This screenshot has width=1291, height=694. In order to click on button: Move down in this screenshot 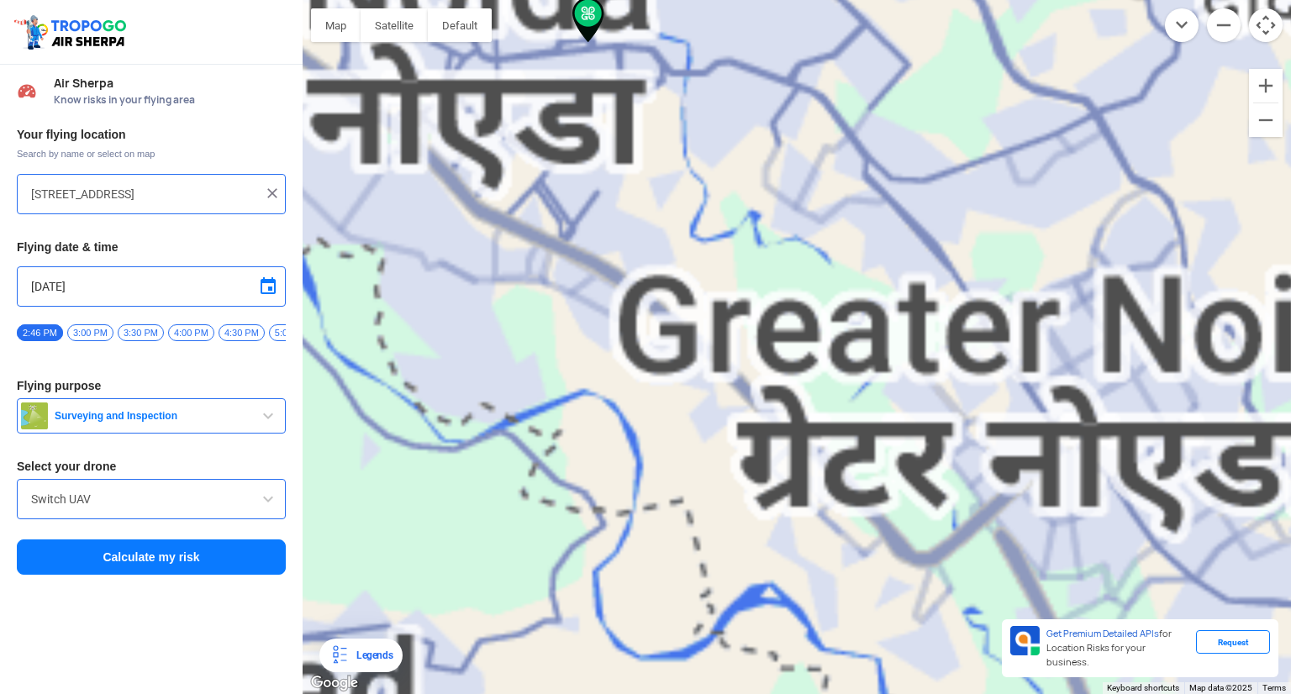, I will do `click(1182, 25)`.